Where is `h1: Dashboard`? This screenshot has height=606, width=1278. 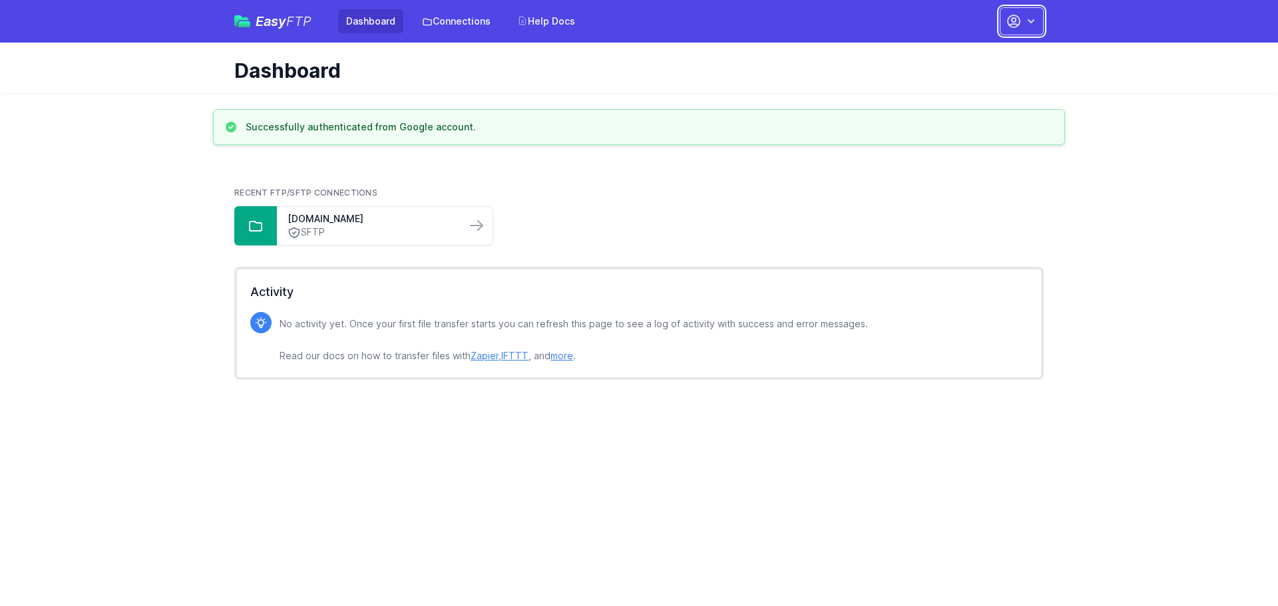
h1: Dashboard is located at coordinates (634, 71).